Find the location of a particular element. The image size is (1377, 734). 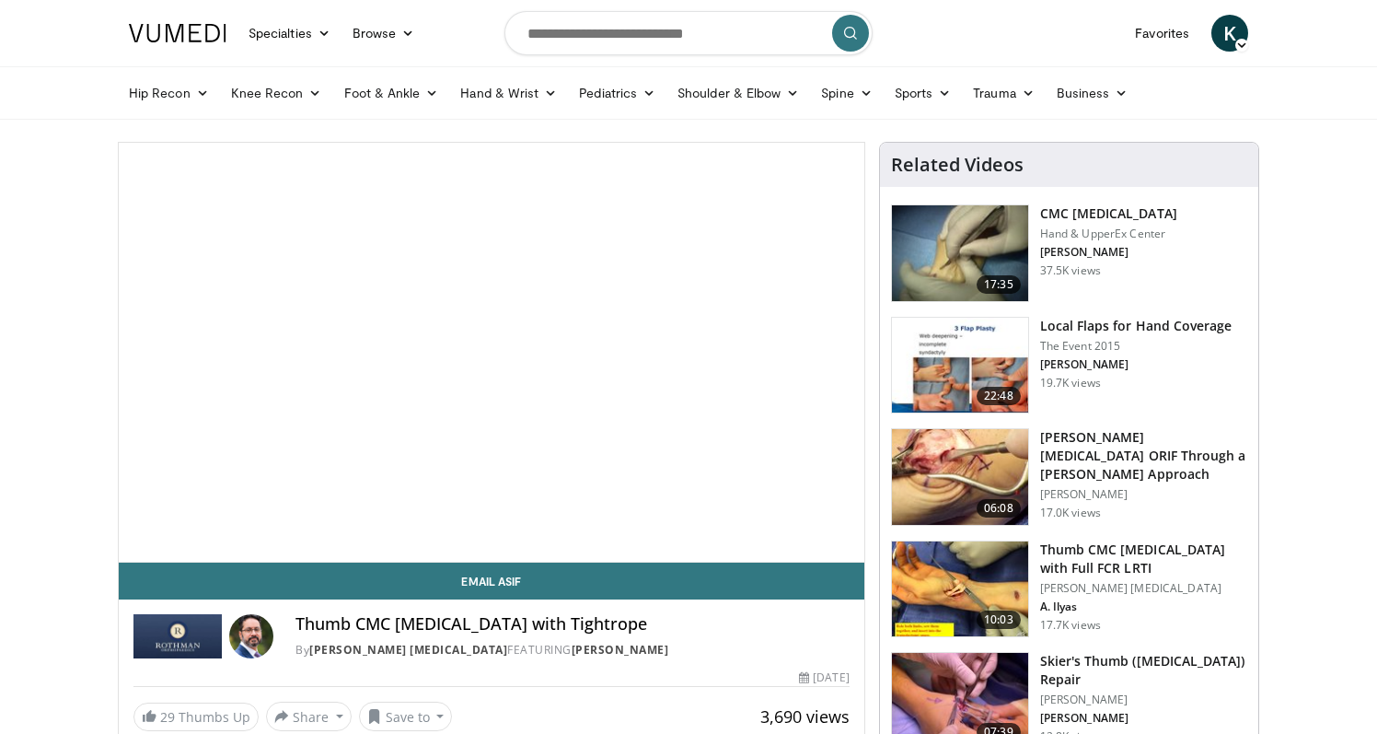

span: 06:08 is located at coordinates (999, 508).